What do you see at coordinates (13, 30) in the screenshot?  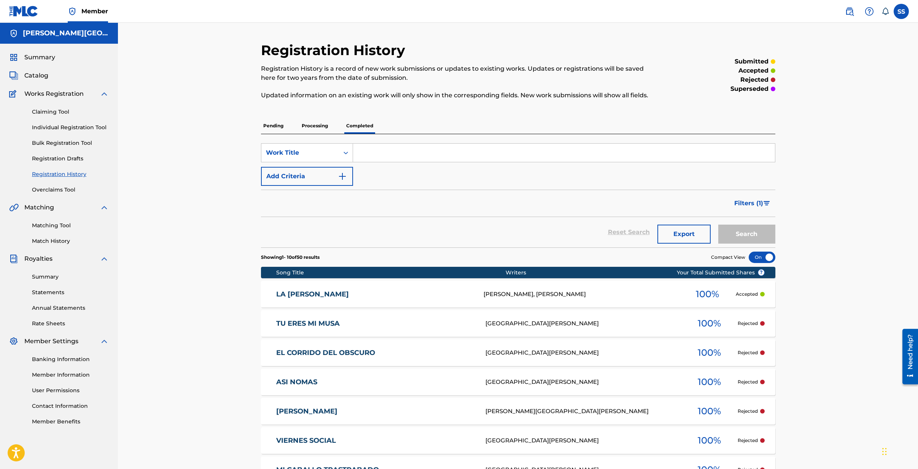 I see `div: Open Resource Center` at bounding box center [13, 30].